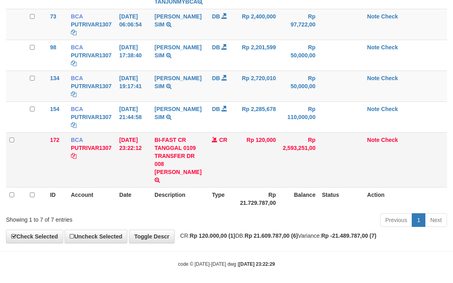  Describe the element at coordinates (96, 236) in the screenshot. I see `a: Uncheck Selected` at that location.